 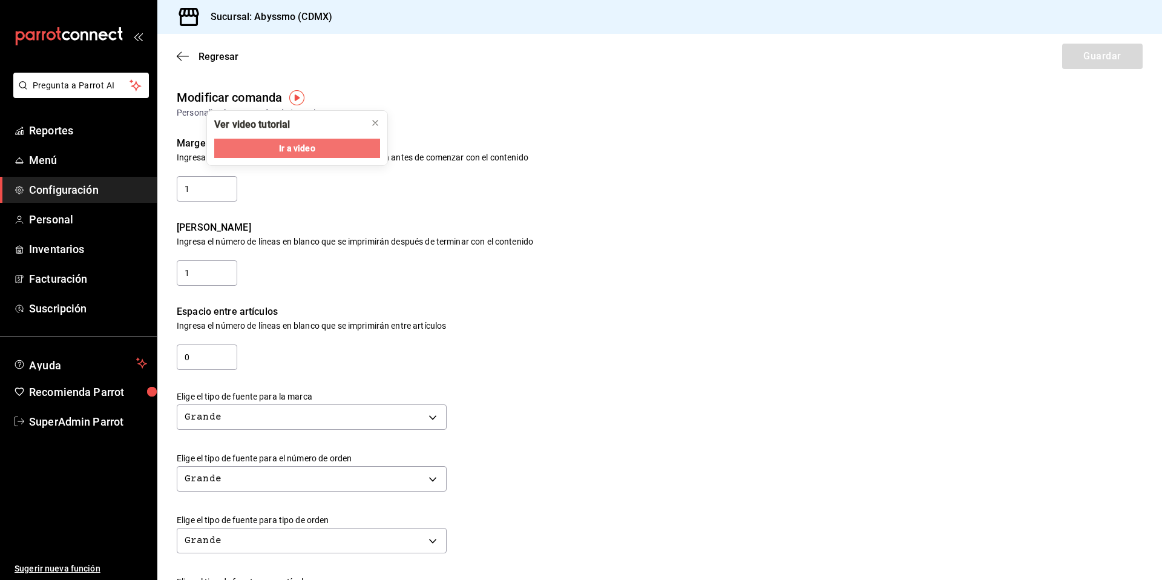 I want to click on button: Pregunta a Parrot AI, so click(x=81, y=85).